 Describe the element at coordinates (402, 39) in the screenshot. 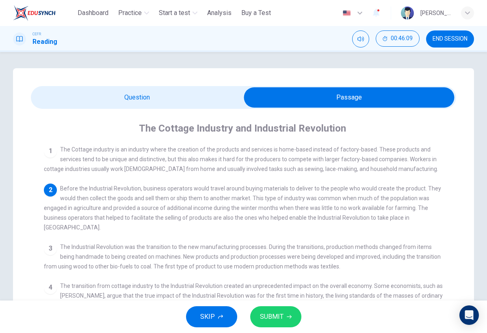

I see `span: 00:46:09` at that location.